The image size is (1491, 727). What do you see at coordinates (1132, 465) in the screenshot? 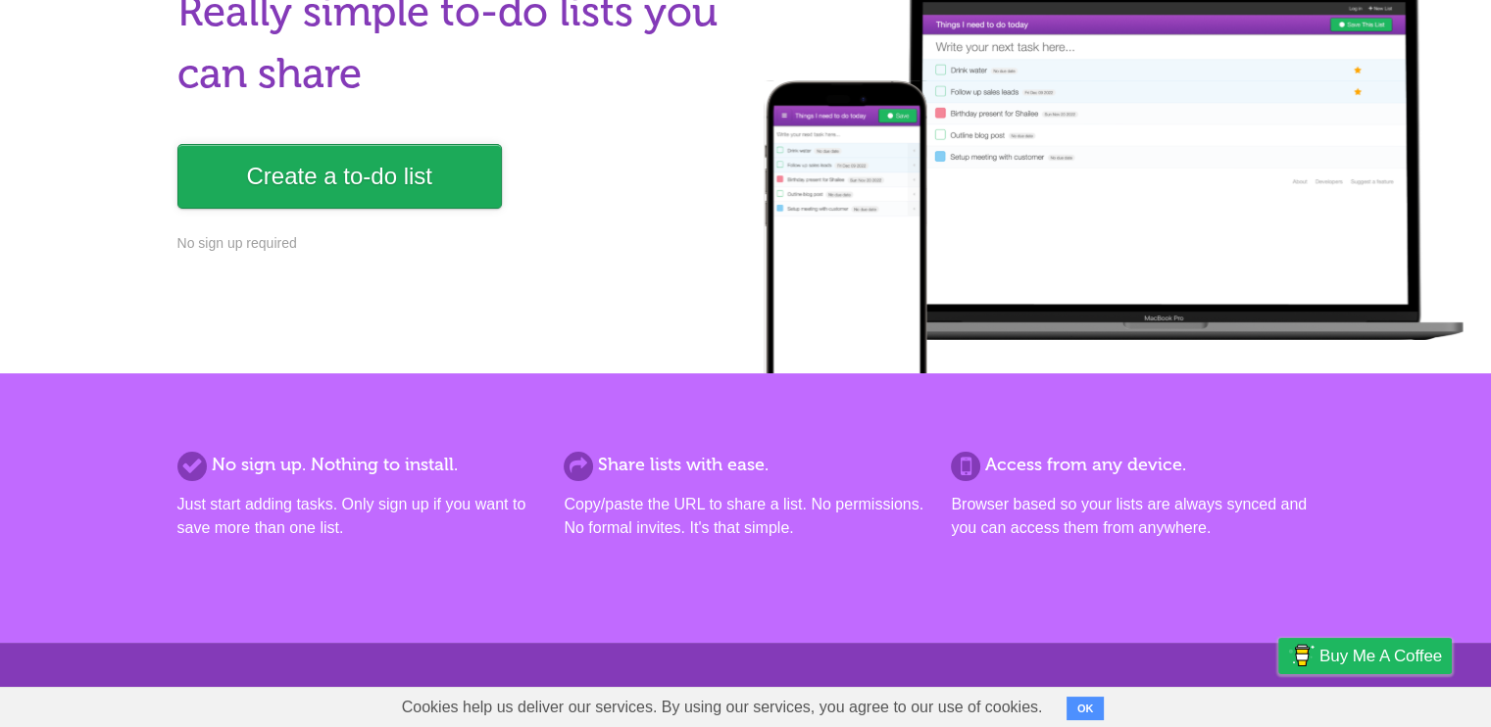
I see `h2: Access from any device.` at bounding box center [1132, 465].